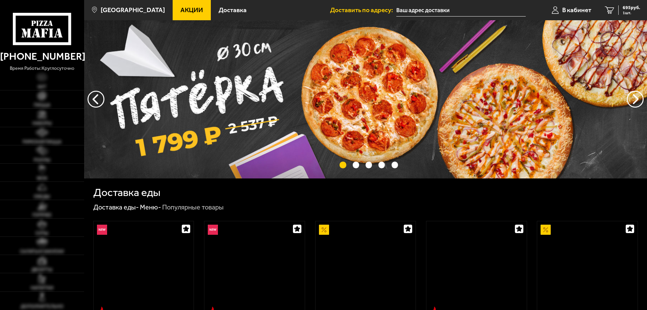 Image resolution: width=647 pixels, height=310 pixels. Describe the element at coordinates (42, 252) in the screenshot. I see `span: Салаты и закуски` at that location.